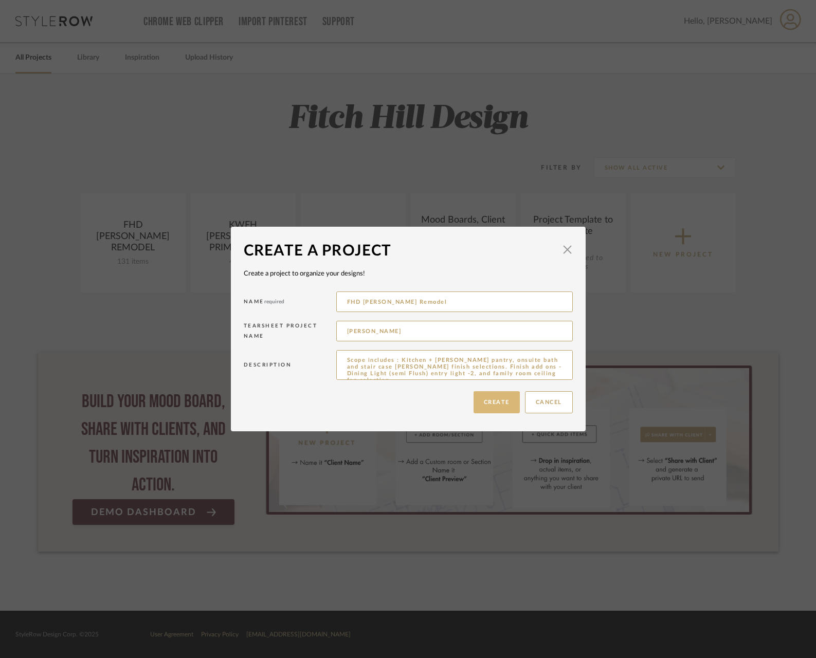 Image resolution: width=816 pixels, height=658 pixels. I want to click on div: Create a project to organize your designs!, so click(408, 274).